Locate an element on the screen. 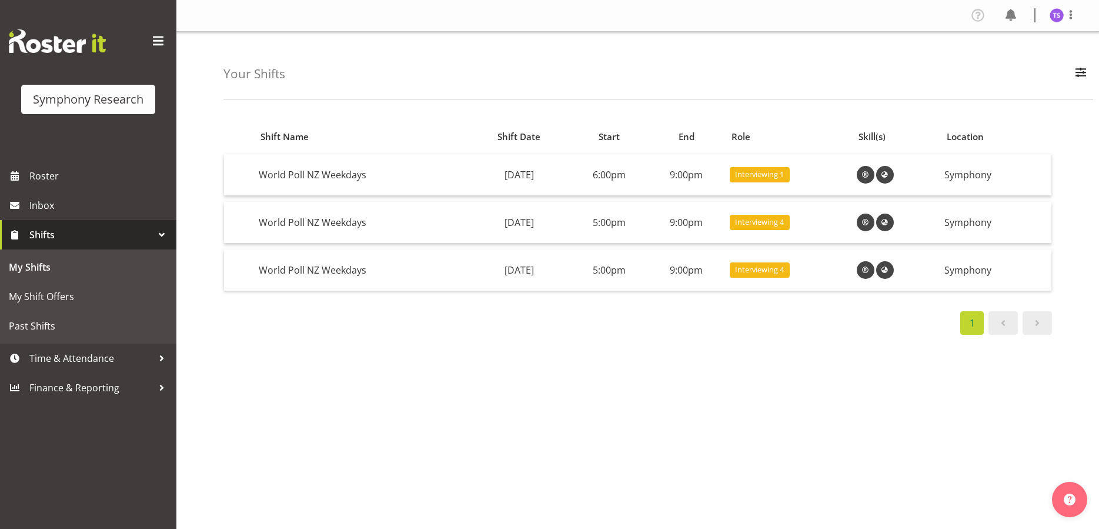  span: Location is located at coordinates (965, 136).